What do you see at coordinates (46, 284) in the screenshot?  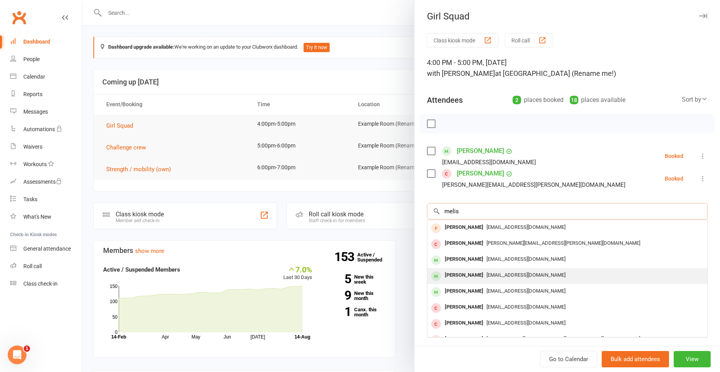 I see `a: Class kiosk mode` at bounding box center [46, 284].